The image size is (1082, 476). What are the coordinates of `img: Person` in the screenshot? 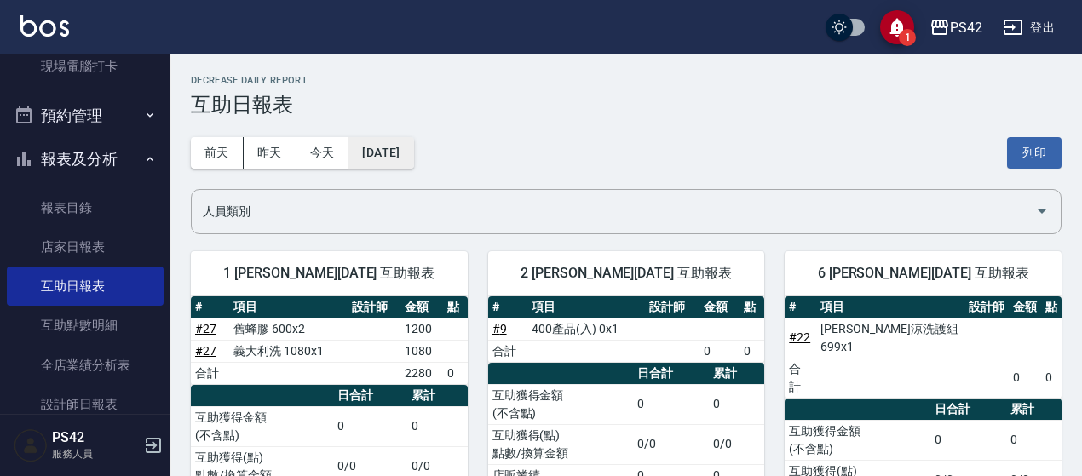 It's located at (31, 445).